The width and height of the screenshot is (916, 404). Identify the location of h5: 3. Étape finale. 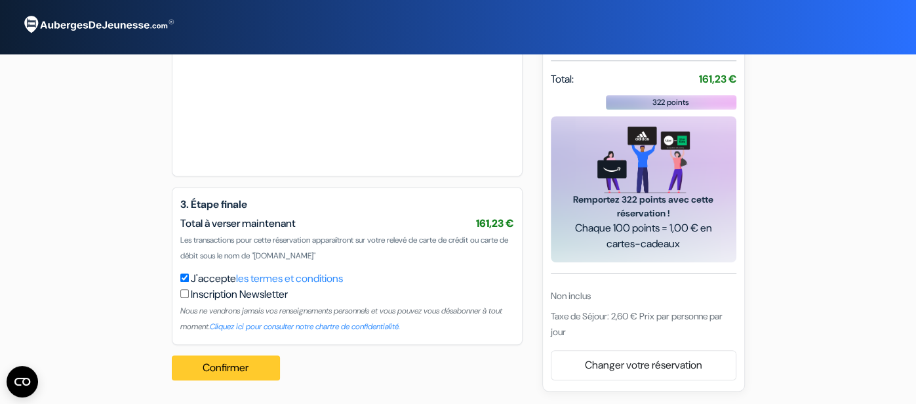
(347, 204).